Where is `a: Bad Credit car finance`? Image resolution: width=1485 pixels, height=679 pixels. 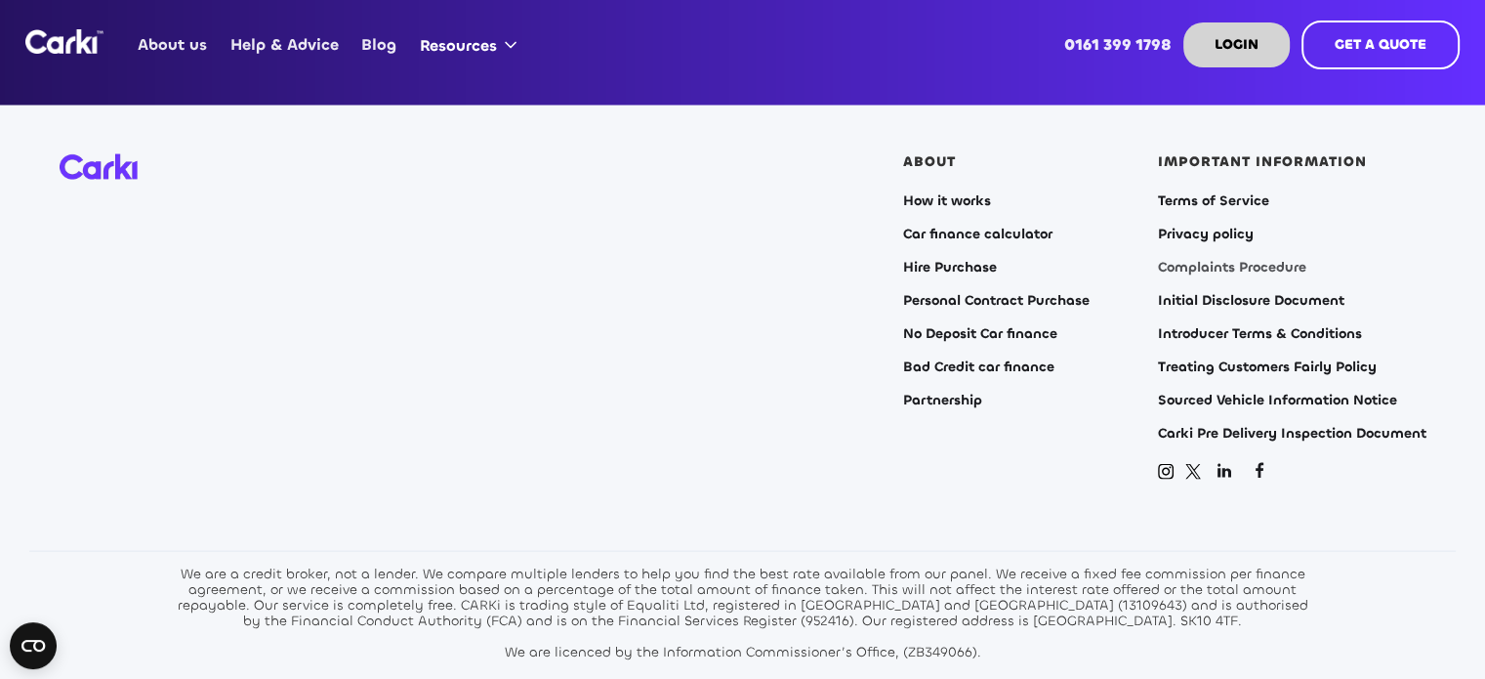
a: Bad Credit car finance is located at coordinates (979, 367).